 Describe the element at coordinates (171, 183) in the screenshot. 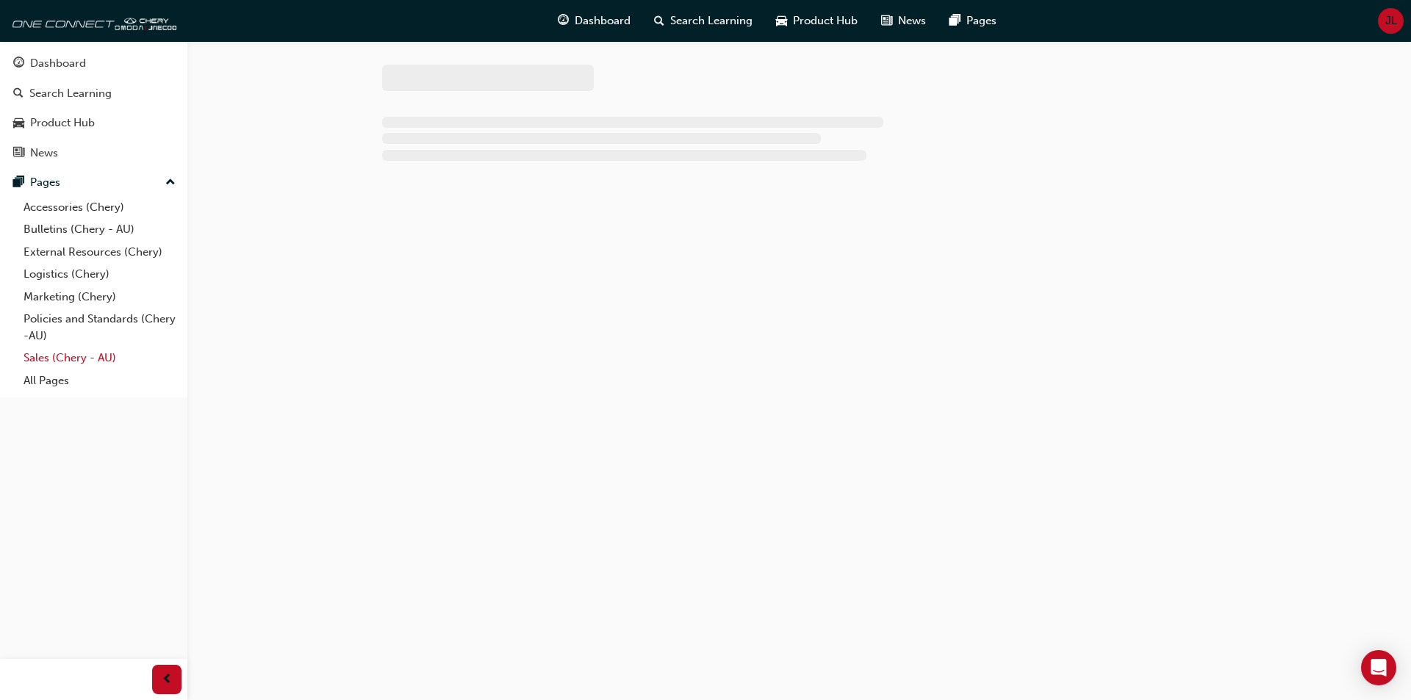

I see `span: up-icon` at that location.